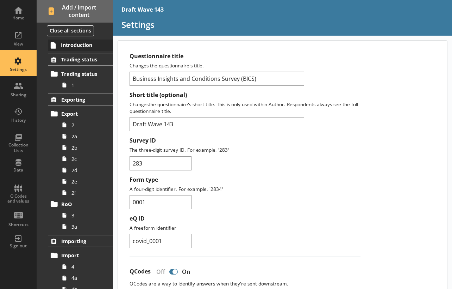  What do you see at coordinates (88, 181) in the screenshot?
I see `span: 2e` at bounding box center [88, 181].